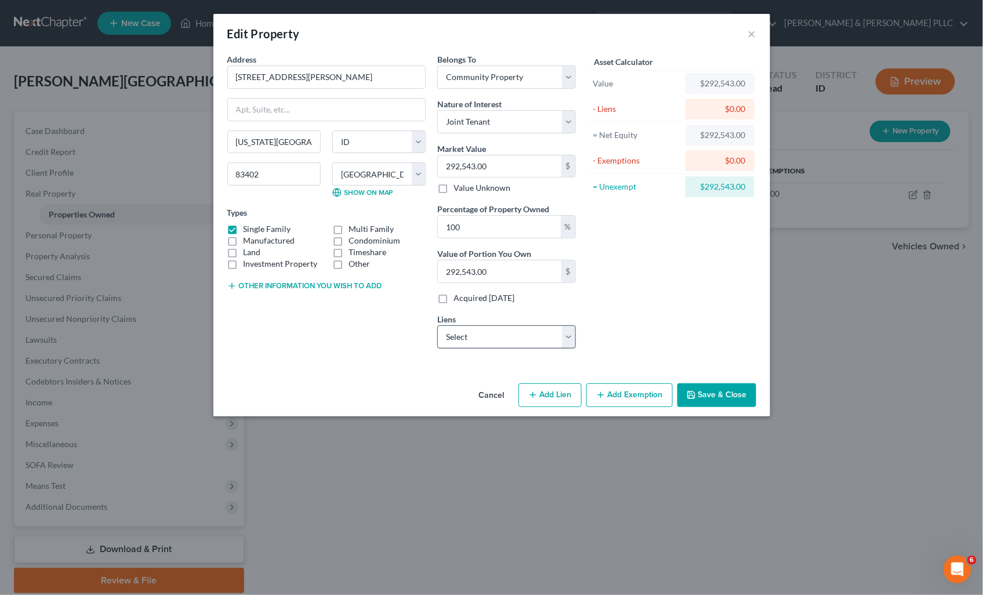 The width and height of the screenshot is (983, 595). Describe the element at coordinates (637, 84) in the screenshot. I see `div: Value` at that location.